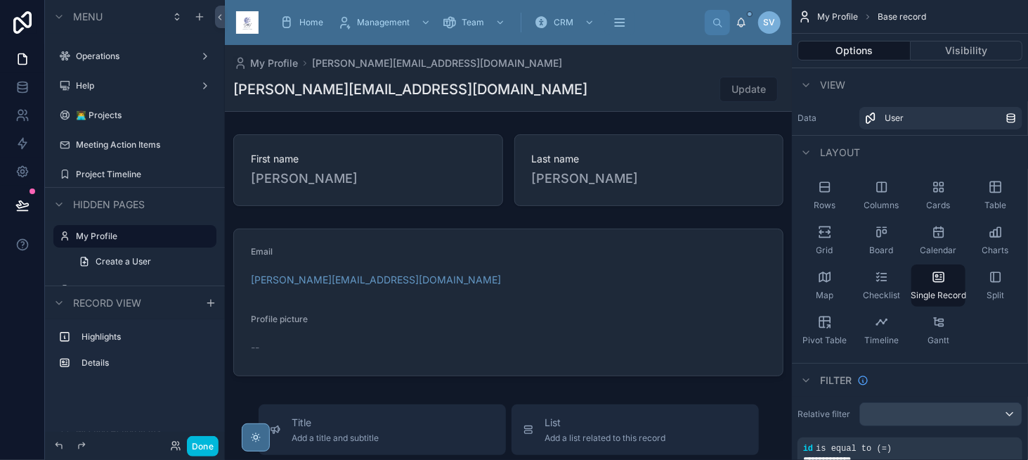 Image resolution: width=1028 pixels, height=460 pixels. What do you see at coordinates (938, 240) in the screenshot?
I see `button: Calendar` at bounding box center [938, 240].